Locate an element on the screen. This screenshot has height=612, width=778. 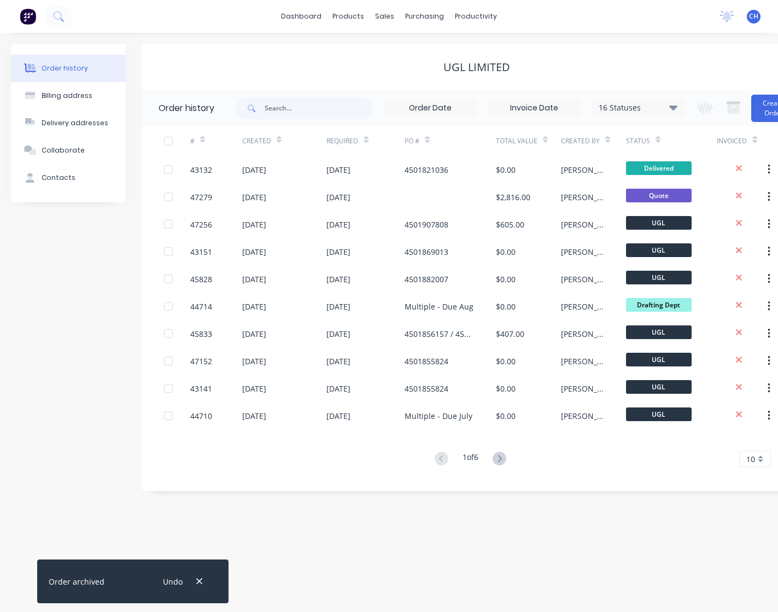
div: 4501821036 is located at coordinates (426, 169).